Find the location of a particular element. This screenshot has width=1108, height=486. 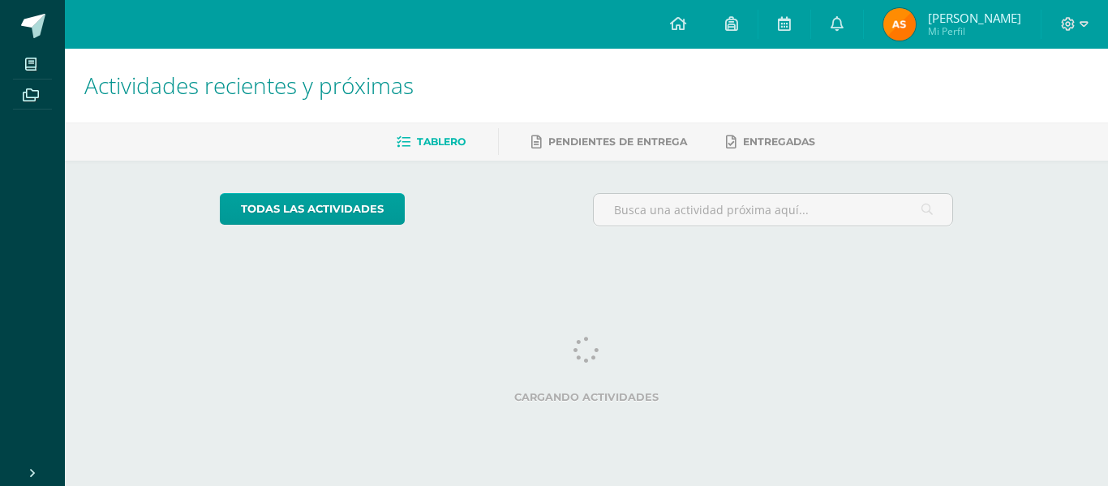

input: Busca una actividad próxima aquí... is located at coordinates (773, 209).